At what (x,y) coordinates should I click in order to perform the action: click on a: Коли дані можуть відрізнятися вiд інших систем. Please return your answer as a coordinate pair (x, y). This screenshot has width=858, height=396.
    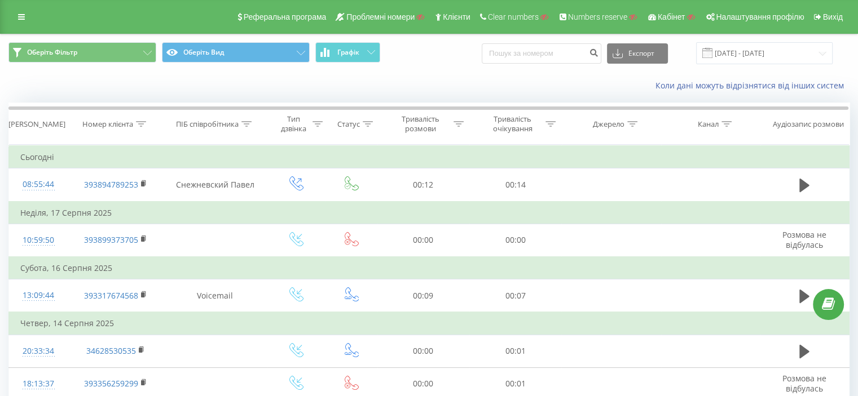
    Looking at the image, I should click on (752, 85).